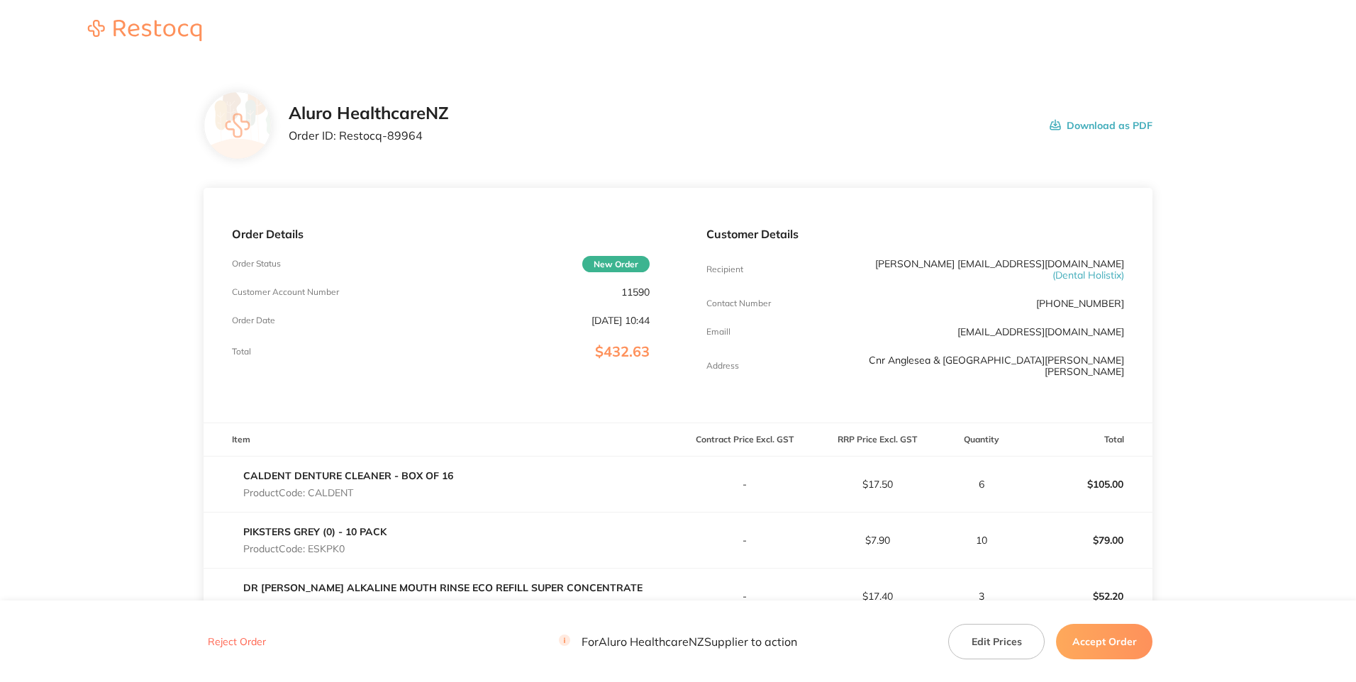 The width and height of the screenshot is (1356, 682). What do you see at coordinates (981, 596) in the screenshot?
I see `p: 3` at bounding box center [981, 596].